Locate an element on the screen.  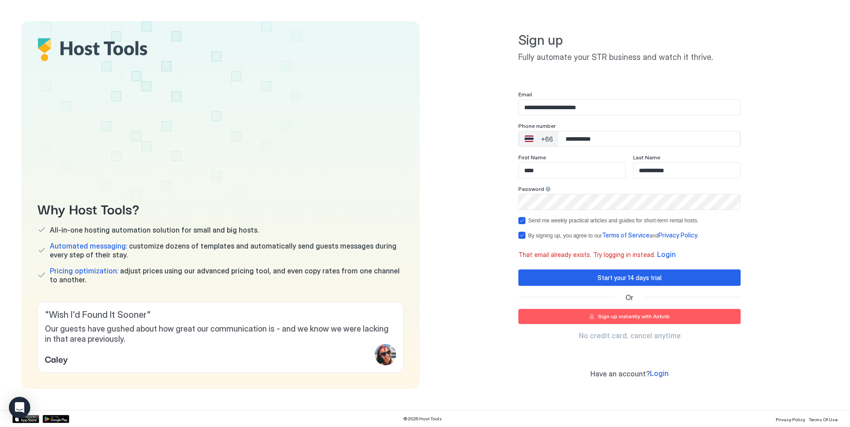
span: Last Name is located at coordinates (646, 157).